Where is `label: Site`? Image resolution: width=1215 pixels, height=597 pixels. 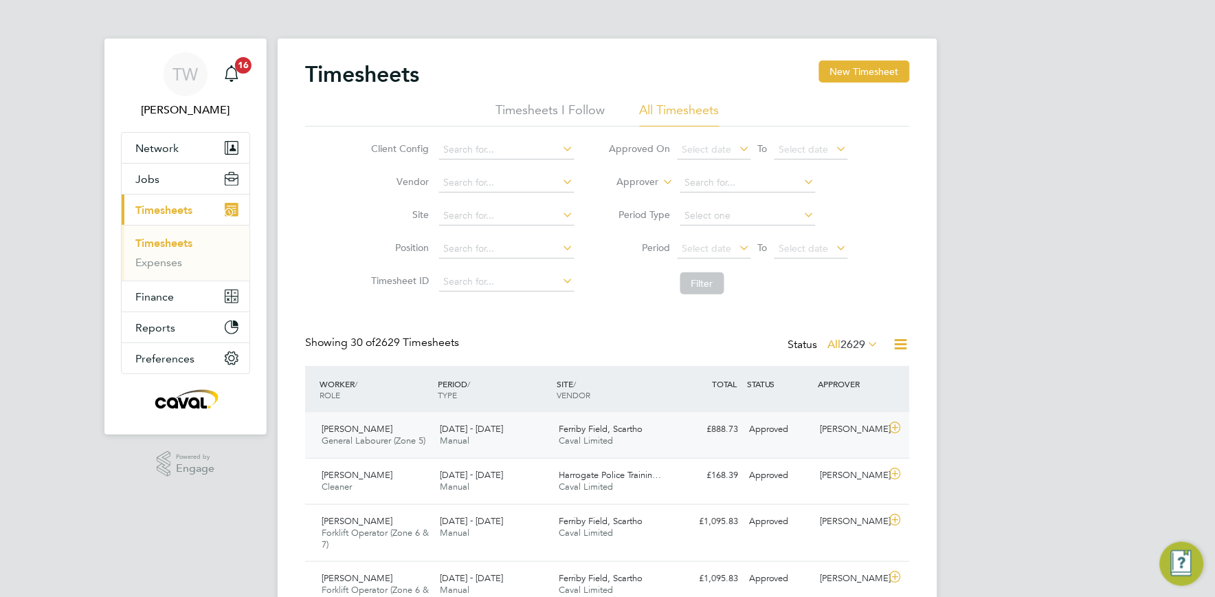
label: Site is located at coordinates (399, 214).